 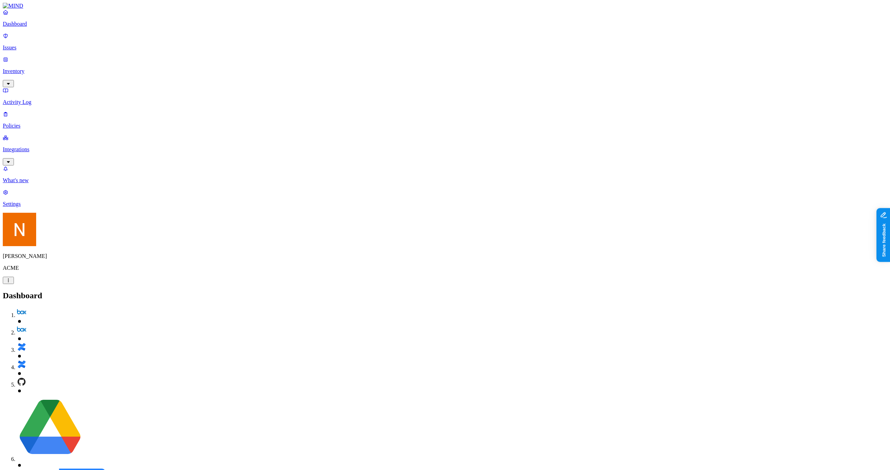 What do you see at coordinates (445, 174) in the screenshot?
I see `a: What's new` at bounding box center [445, 174].